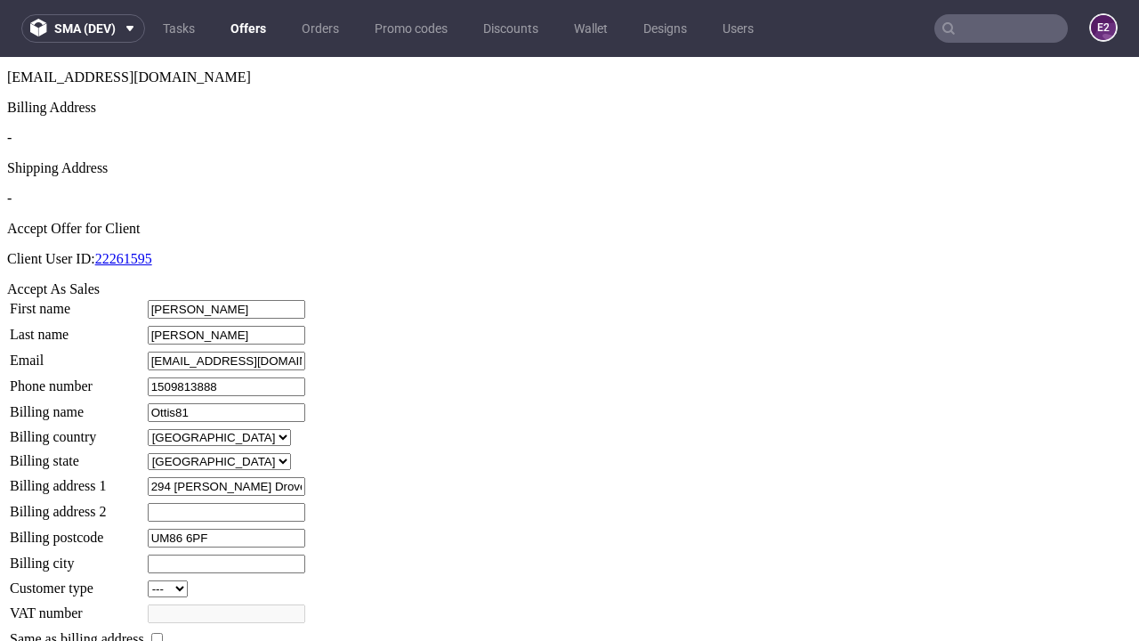 The image size is (1139, 641). I want to click on div: Shipping Address, so click(570, 111).